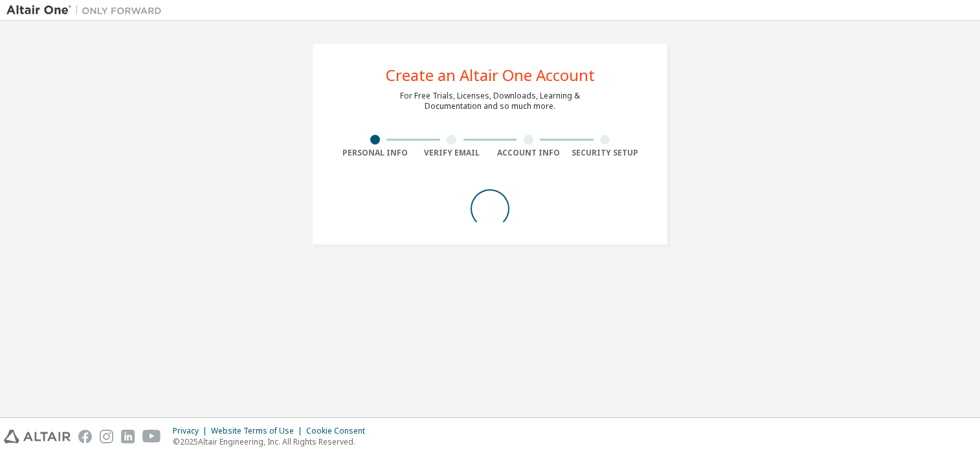  I want to click on img: altair_logo.svg, so click(37, 436).